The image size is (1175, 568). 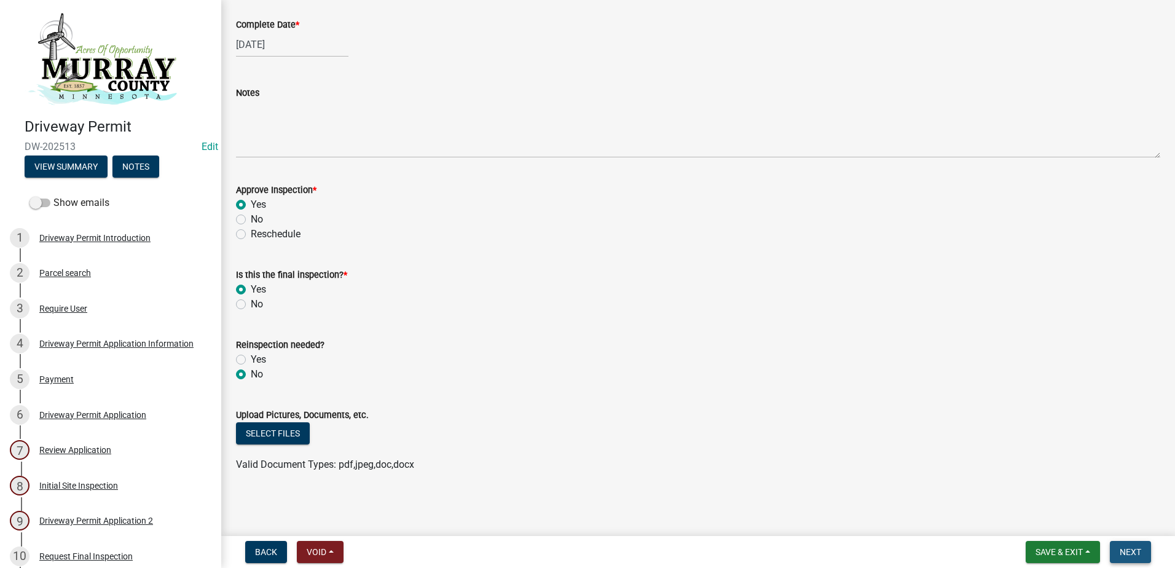 What do you see at coordinates (101, 59) in the screenshot?
I see `img: Murray County, Minnesota` at bounding box center [101, 59].